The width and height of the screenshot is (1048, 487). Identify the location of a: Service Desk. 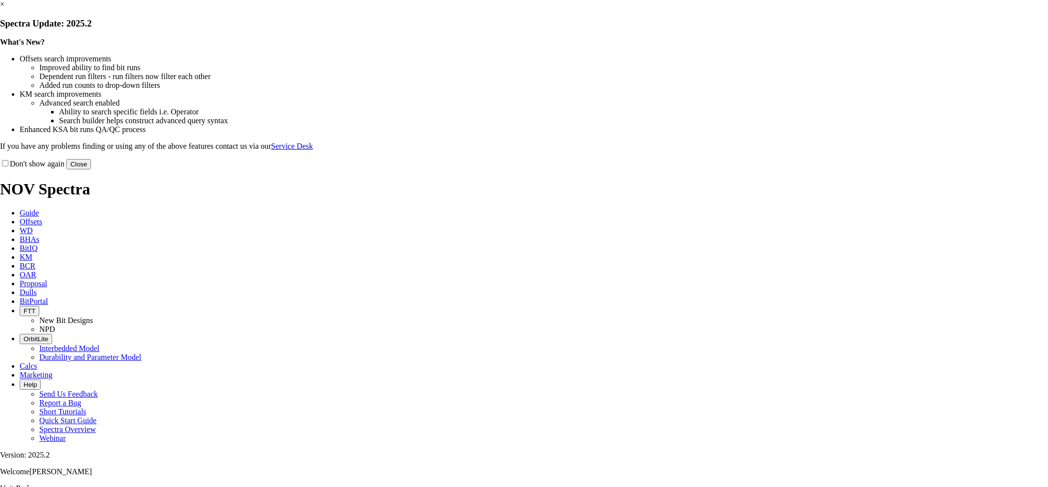
(292, 146).